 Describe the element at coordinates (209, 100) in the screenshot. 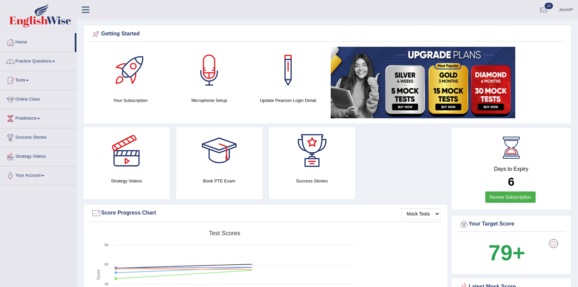

I see `h4: Microphone Setup` at that location.